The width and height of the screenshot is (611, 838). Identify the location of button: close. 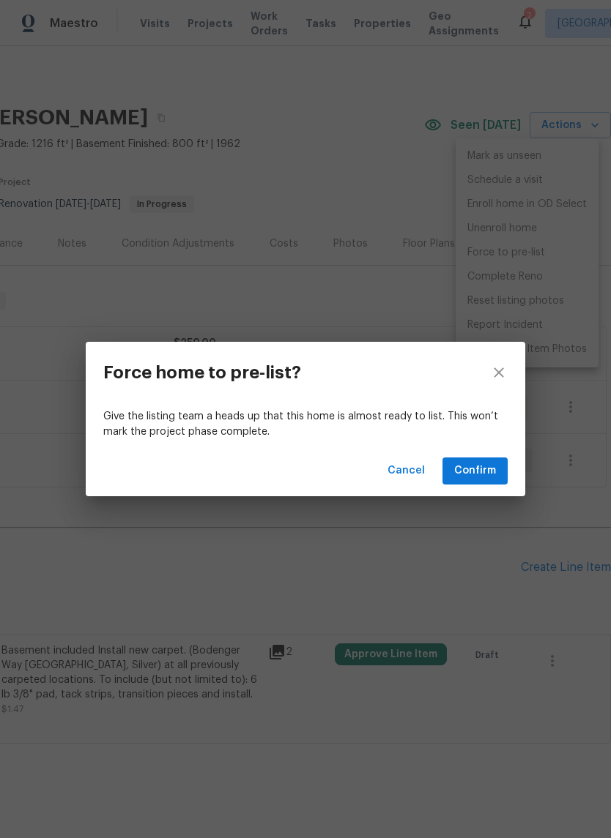
(499, 373).